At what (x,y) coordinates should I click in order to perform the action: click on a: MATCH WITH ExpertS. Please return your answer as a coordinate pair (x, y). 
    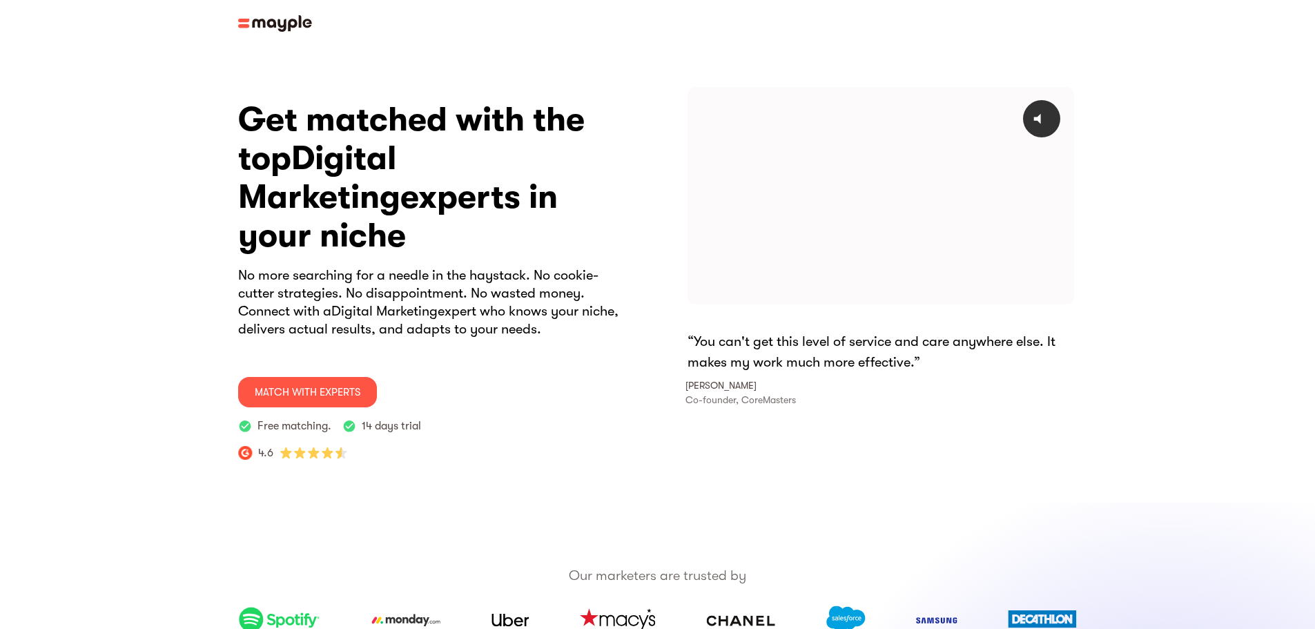
    Looking at the image, I should click on (307, 392).